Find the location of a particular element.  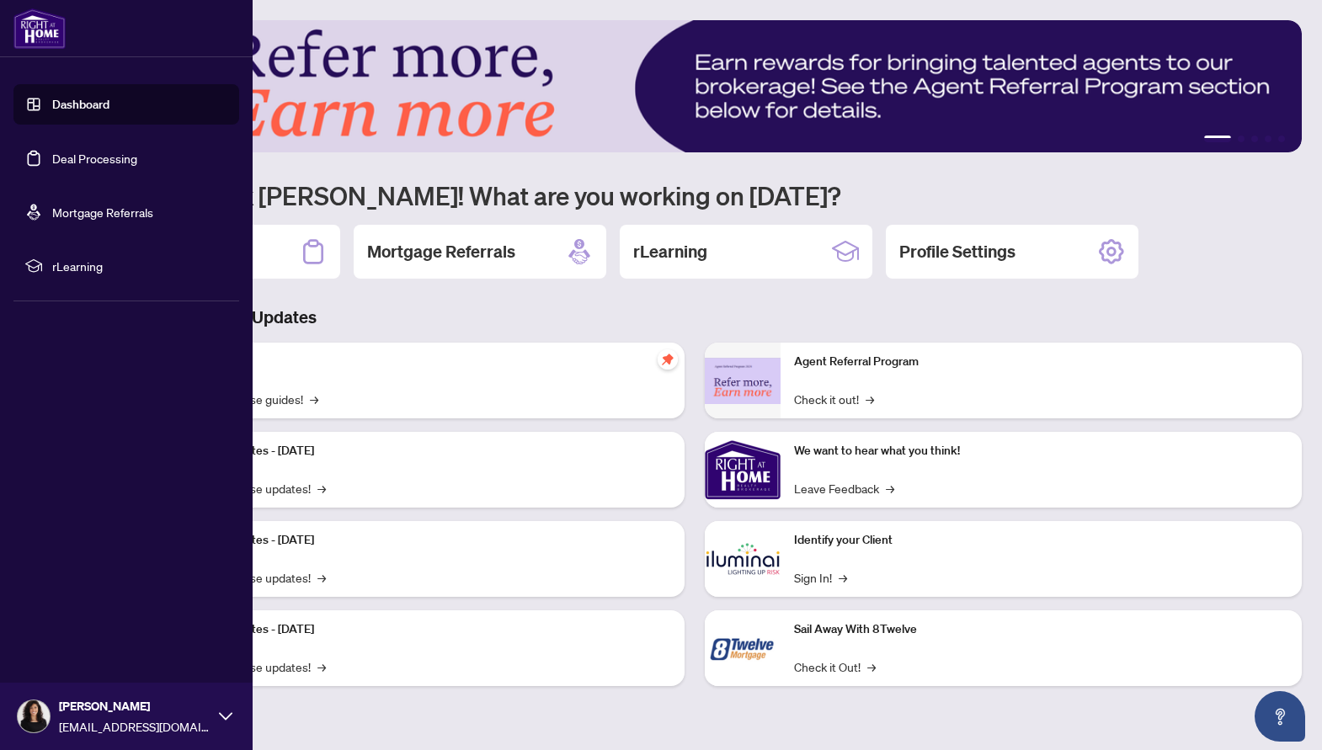

h2: Profile Settings is located at coordinates (957, 252).